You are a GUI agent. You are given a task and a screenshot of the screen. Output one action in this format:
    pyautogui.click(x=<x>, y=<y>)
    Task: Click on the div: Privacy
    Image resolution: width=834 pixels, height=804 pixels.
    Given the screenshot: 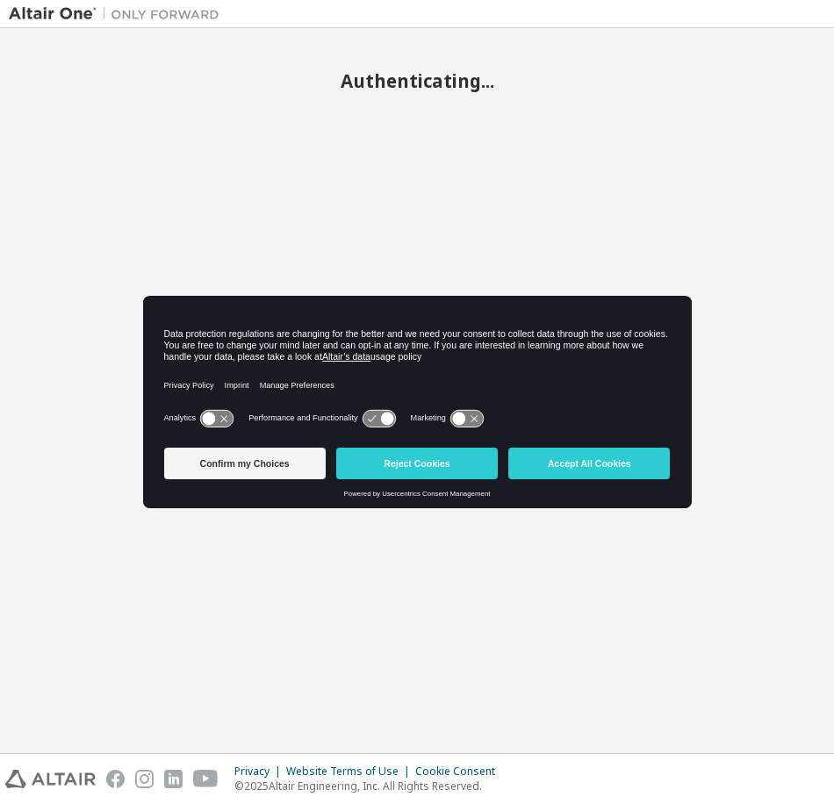 What is the action you would take?
    pyautogui.click(x=260, y=772)
    